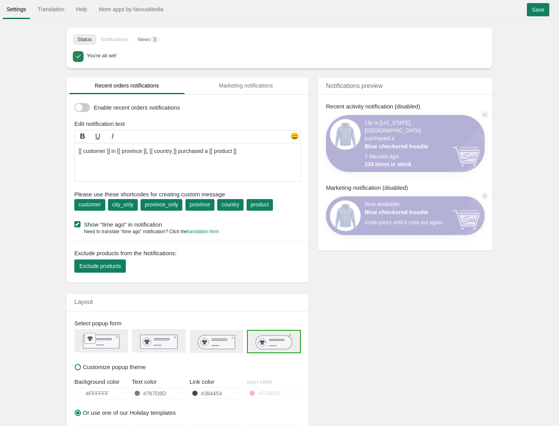  What do you see at coordinates (100, 266) in the screenshot?
I see `button: Exclude products` at bounding box center [100, 266].